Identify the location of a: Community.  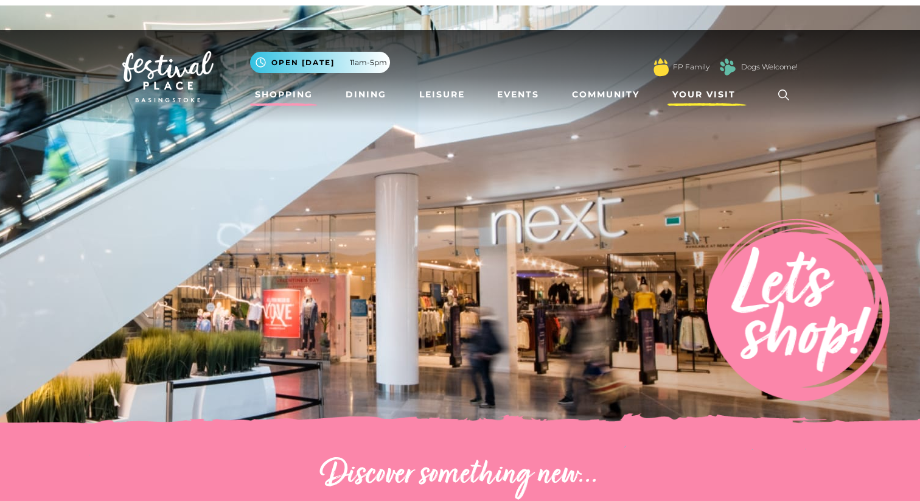
(605, 94).